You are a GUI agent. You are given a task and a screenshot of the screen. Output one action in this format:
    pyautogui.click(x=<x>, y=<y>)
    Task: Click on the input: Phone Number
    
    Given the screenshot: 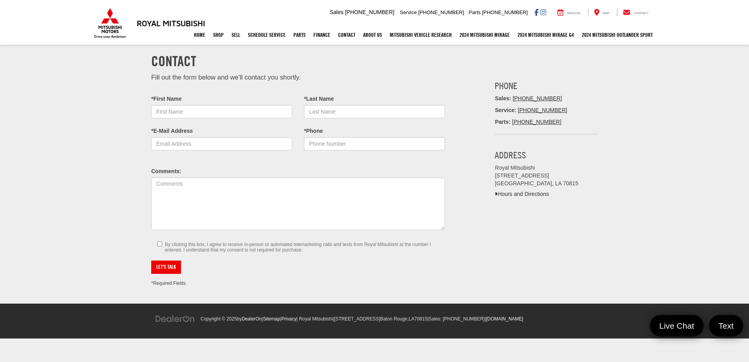 What is the action you would take?
    pyautogui.click(x=375, y=144)
    